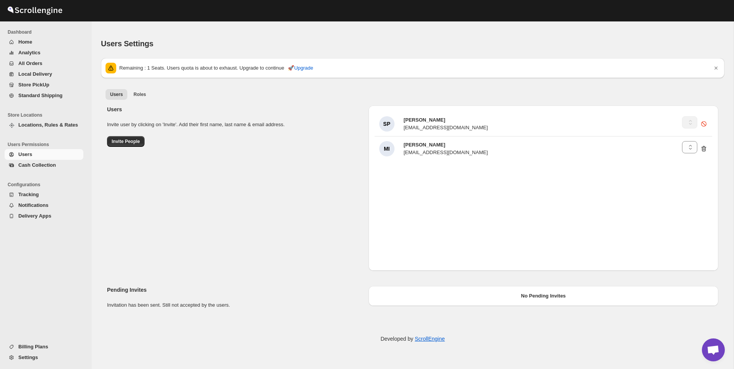 Image resolution: width=734 pixels, height=369 pixels. I want to click on span: Store PickUp, so click(34, 84).